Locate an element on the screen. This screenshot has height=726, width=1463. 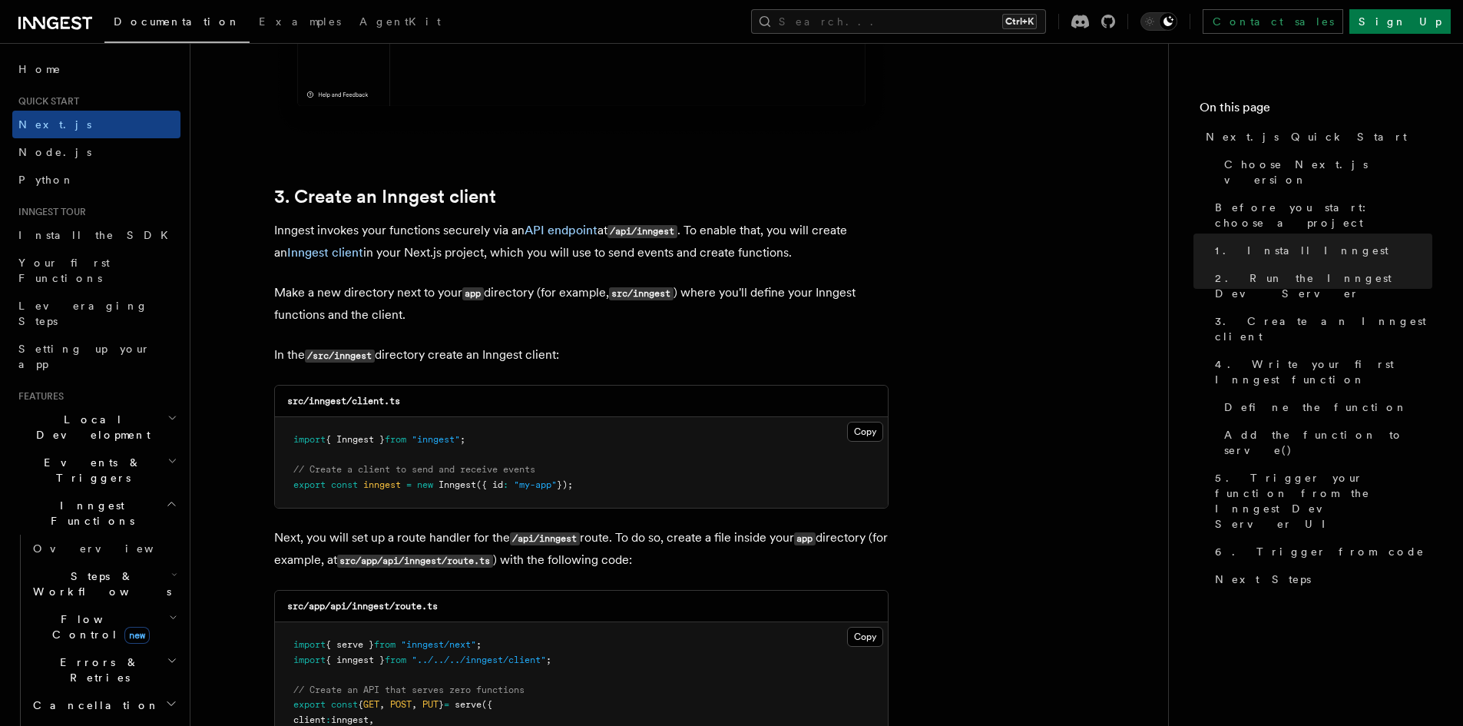
span: 2. Run the Inngest Dev Server is located at coordinates (1324, 286).